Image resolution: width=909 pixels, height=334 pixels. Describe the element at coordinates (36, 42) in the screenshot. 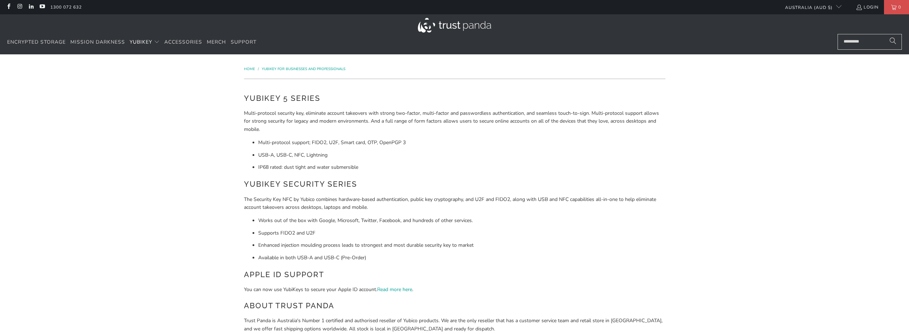

I see `span: Encrypted Storage` at that location.